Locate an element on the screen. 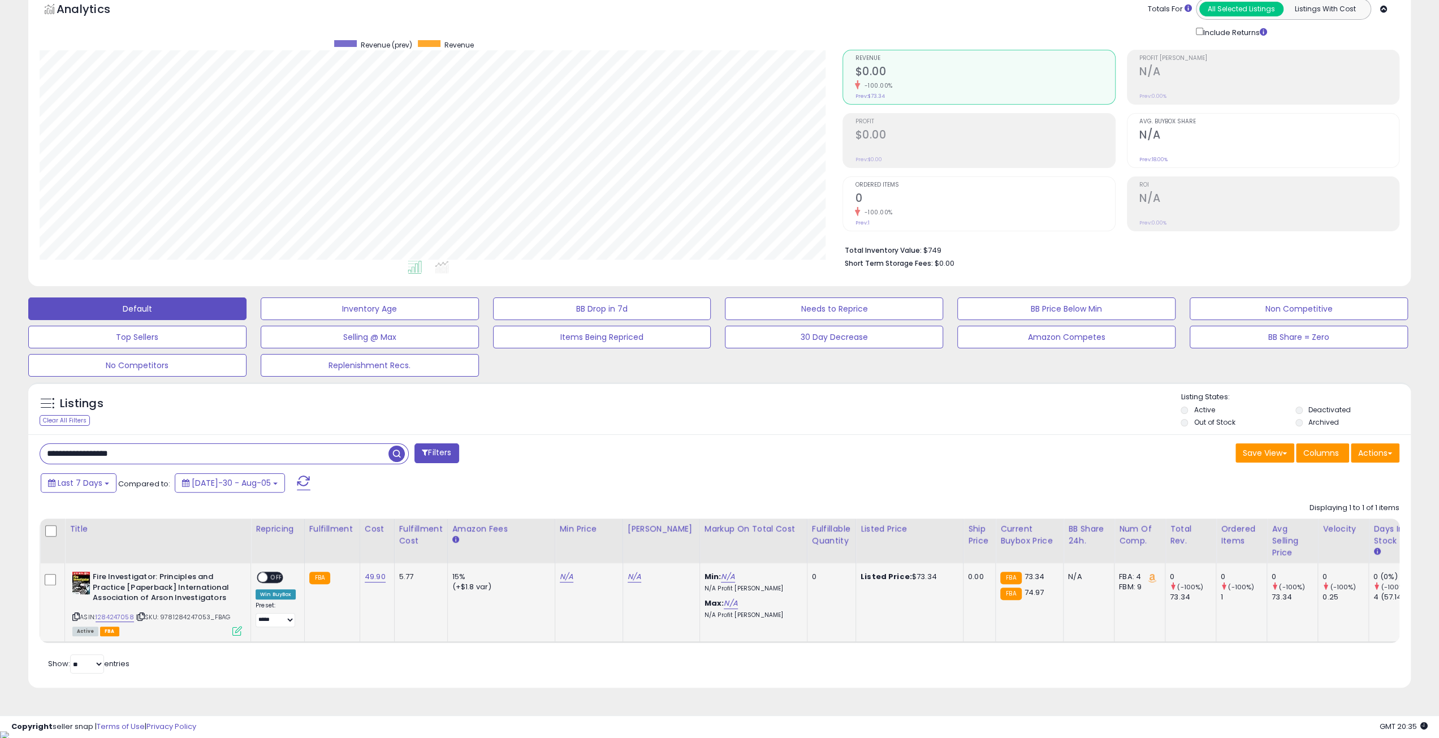 This screenshot has width=1439, height=738. span: | SKU: 9781284247053_FBAG is located at coordinates (183, 617).